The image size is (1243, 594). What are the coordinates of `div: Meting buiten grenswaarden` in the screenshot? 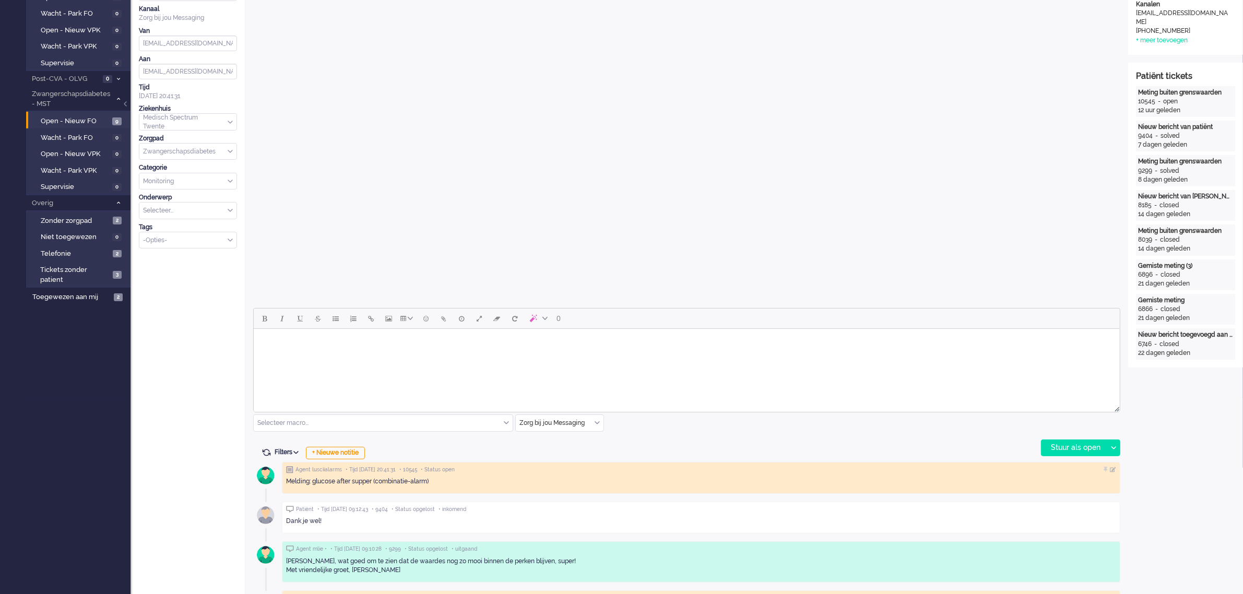 It's located at (1186, 92).